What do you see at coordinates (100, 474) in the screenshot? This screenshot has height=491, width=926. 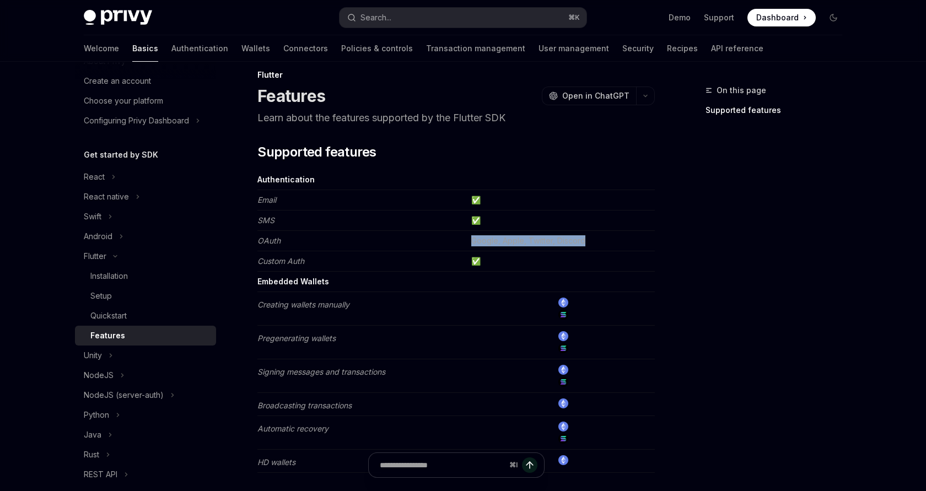 I see `div: REST API` at bounding box center [100, 474].